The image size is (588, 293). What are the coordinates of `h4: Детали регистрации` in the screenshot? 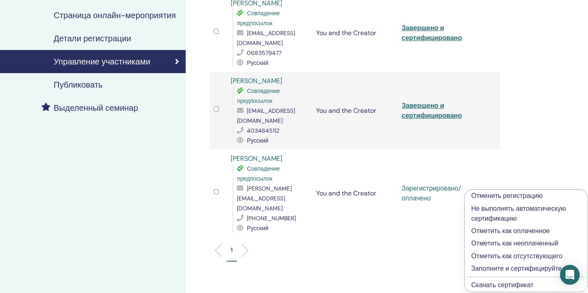 It's located at (92, 38).